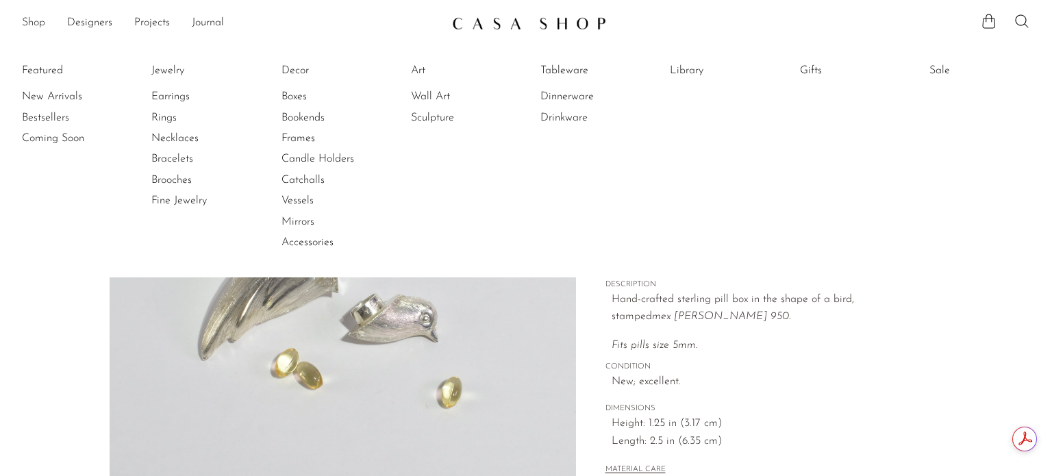 The width and height of the screenshot is (1052, 476). I want to click on nav: Desktop navigation, so click(232, 23).